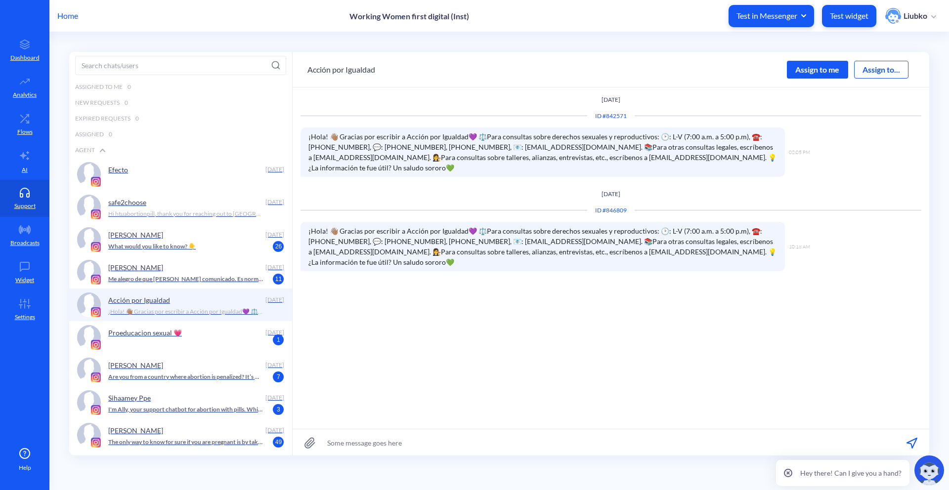  I want to click on p: Settings, so click(25, 317).